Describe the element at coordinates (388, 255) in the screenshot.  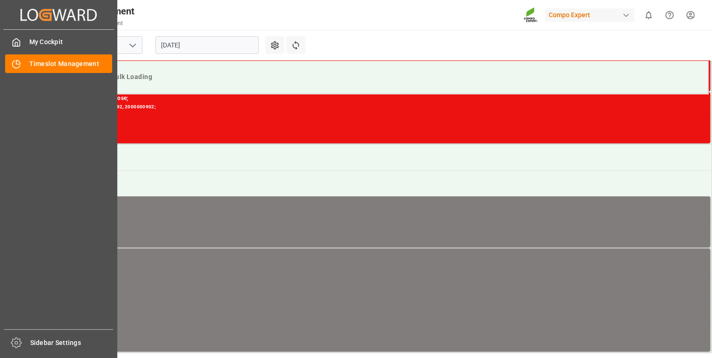
I see `div: Loading capacity` at that location.